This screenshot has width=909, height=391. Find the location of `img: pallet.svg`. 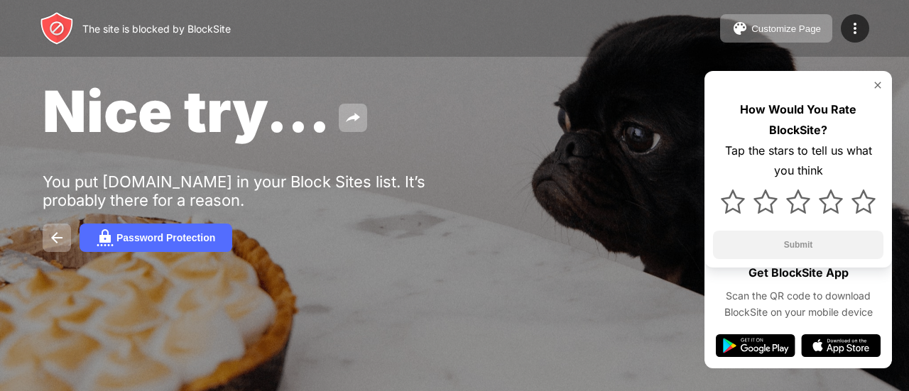

img: pallet.svg is located at coordinates (740, 28).